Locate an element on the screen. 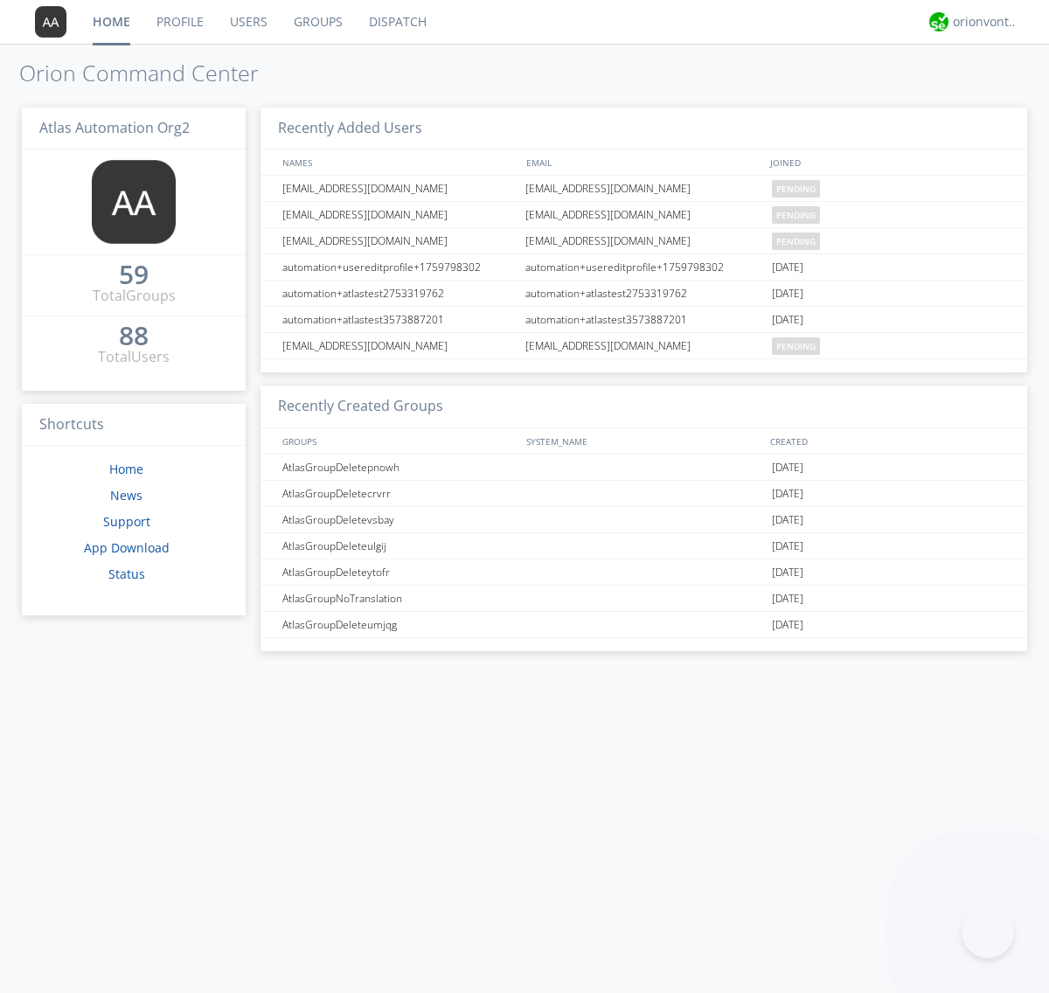  div: orionvontas+atlas+automation+org2 is located at coordinates (985, 22).